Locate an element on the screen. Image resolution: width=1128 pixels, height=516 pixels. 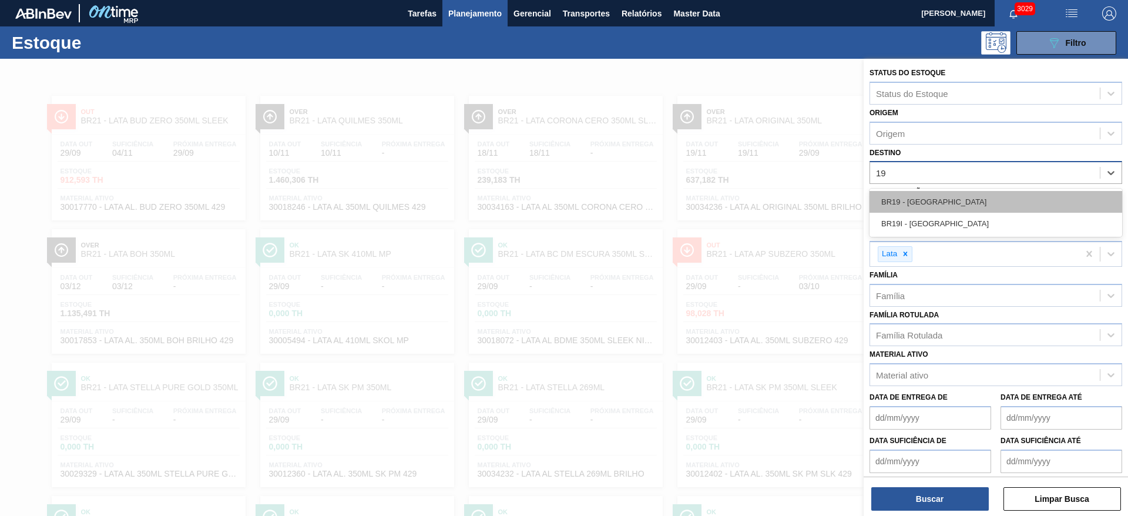
span: 3029 is located at coordinates (1025, 9).